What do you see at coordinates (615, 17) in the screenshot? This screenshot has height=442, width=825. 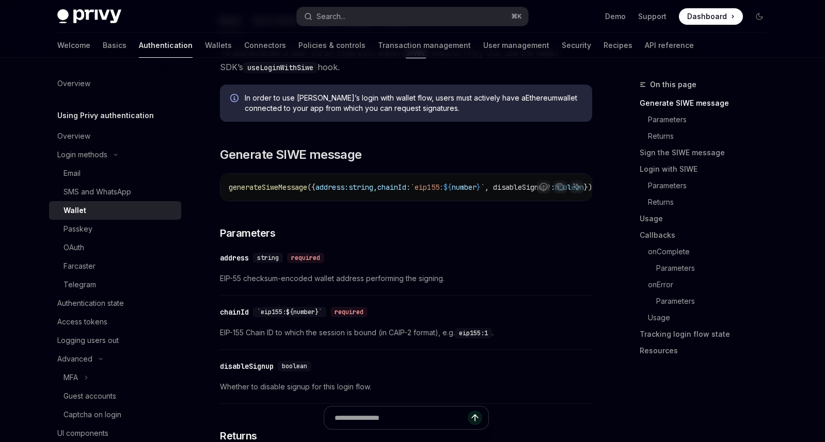 I see `a: Demo` at bounding box center [615, 17].